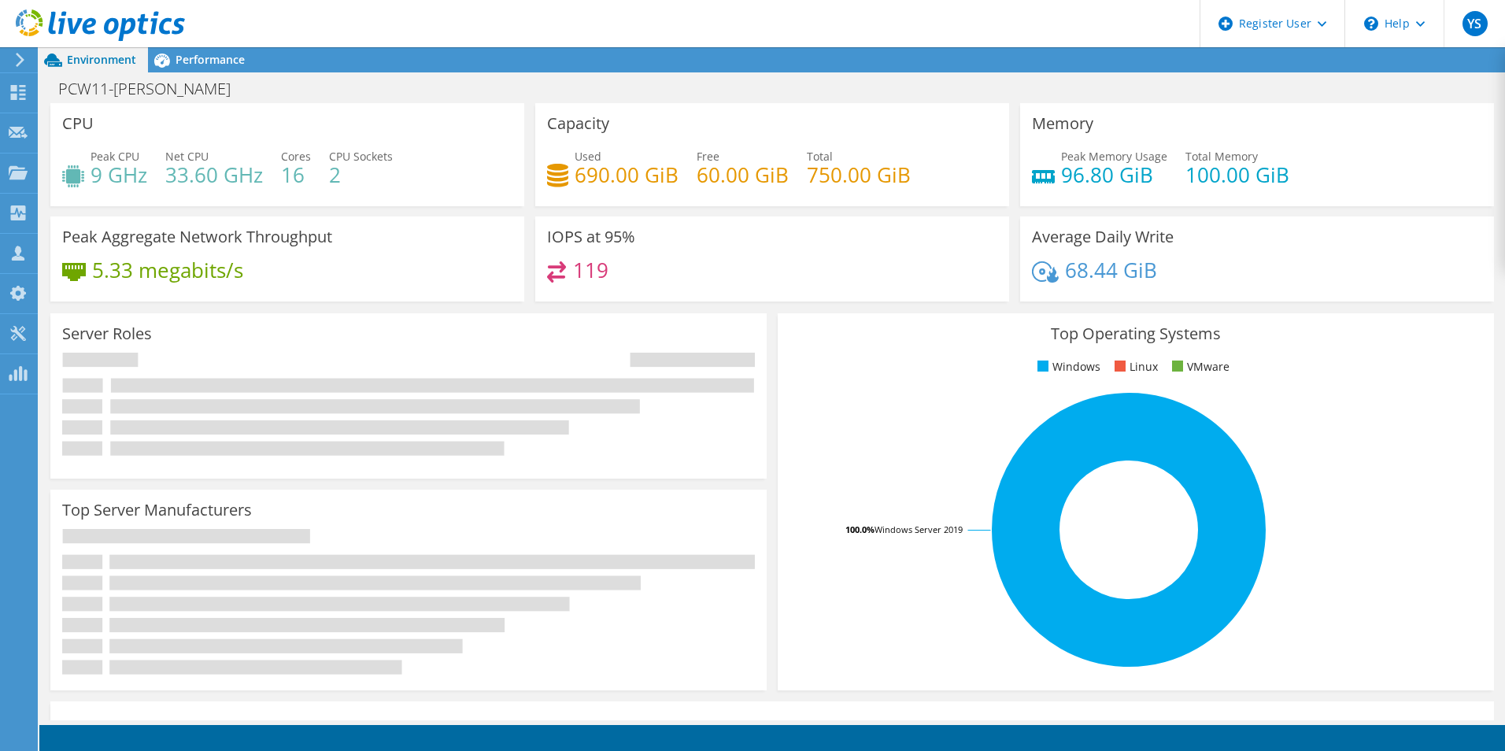 The image size is (1505, 751). Describe the element at coordinates (102, 59) in the screenshot. I see `span: Environment` at that location.